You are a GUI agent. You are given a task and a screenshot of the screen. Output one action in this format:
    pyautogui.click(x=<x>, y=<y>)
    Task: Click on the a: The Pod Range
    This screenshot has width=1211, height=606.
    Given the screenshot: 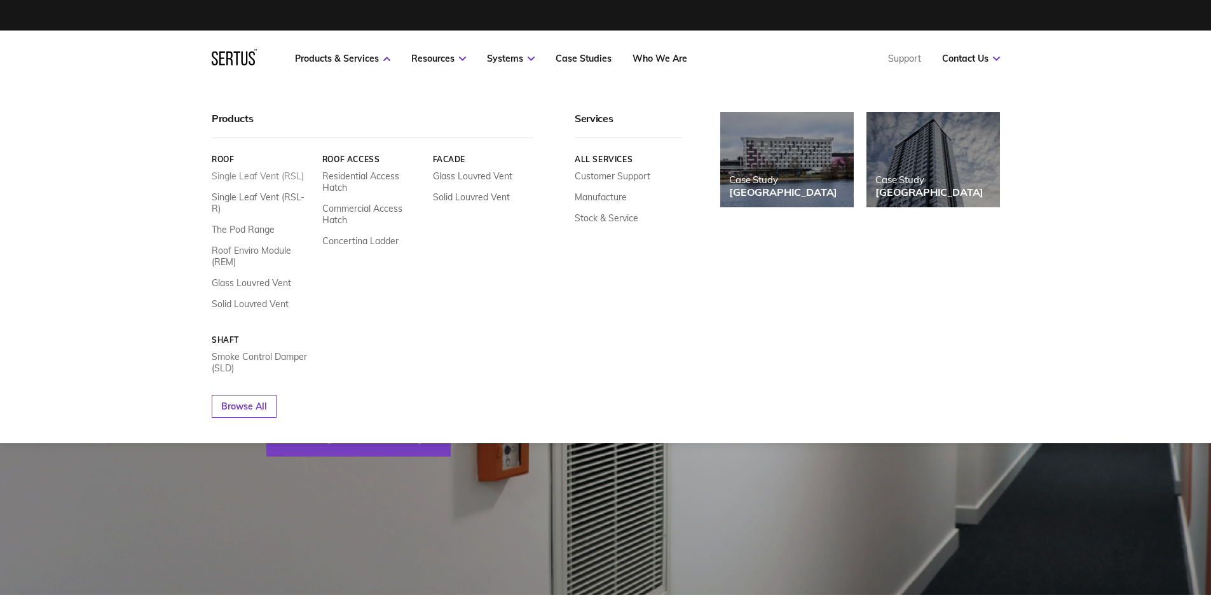 What is the action you would take?
    pyautogui.click(x=243, y=229)
    